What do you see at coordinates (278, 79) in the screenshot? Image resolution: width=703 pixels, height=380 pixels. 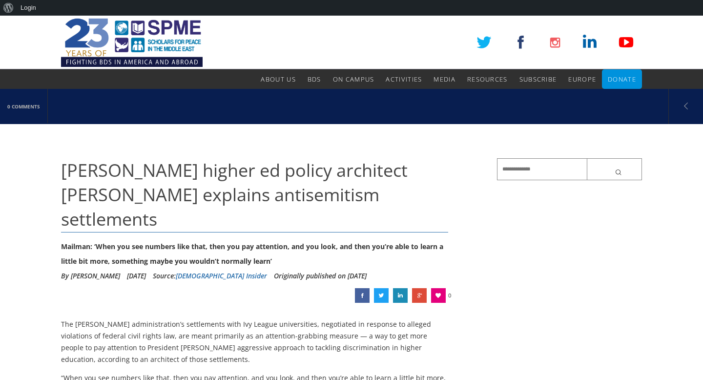 I see `span: About Us` at bounding box center [278, 79].